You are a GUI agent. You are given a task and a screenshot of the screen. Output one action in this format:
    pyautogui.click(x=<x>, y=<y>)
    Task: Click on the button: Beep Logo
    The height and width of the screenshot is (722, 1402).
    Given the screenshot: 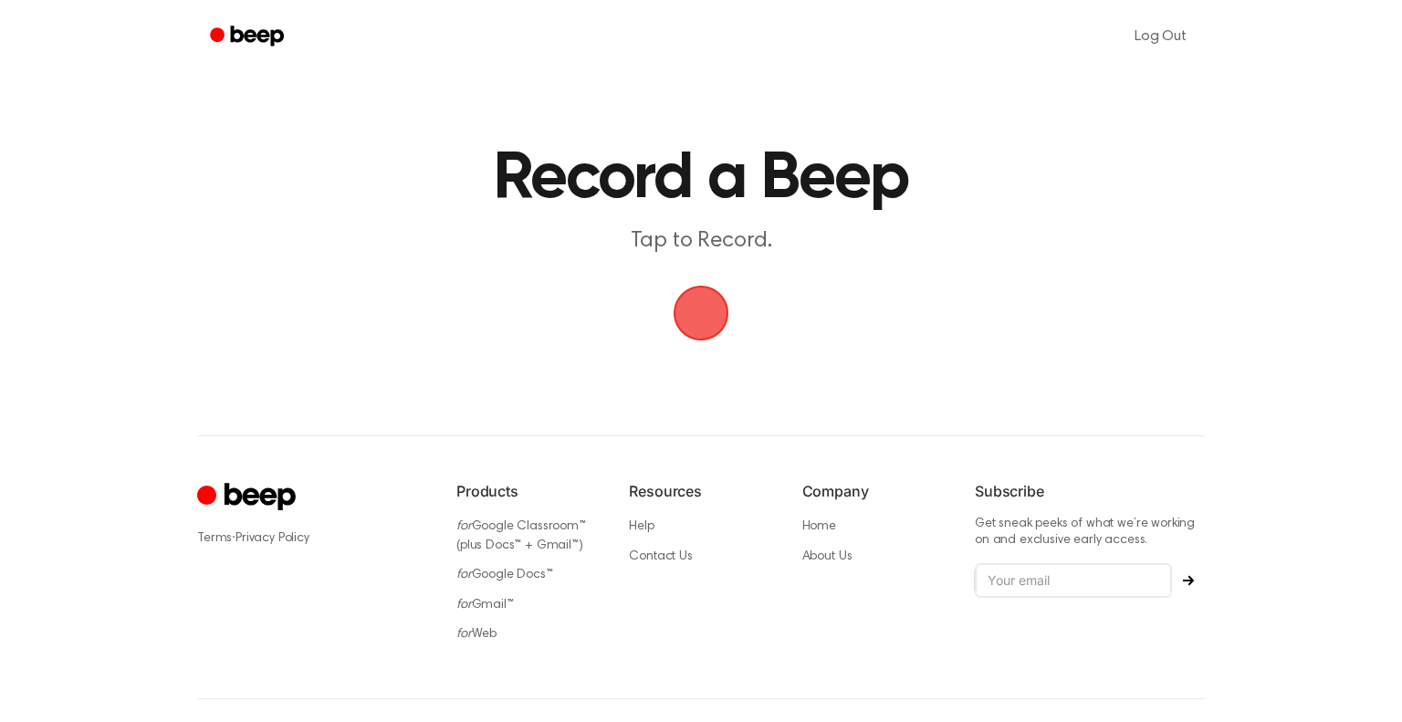 What is the action you would take?
    pyautogui.click(x=701, y=313)
    